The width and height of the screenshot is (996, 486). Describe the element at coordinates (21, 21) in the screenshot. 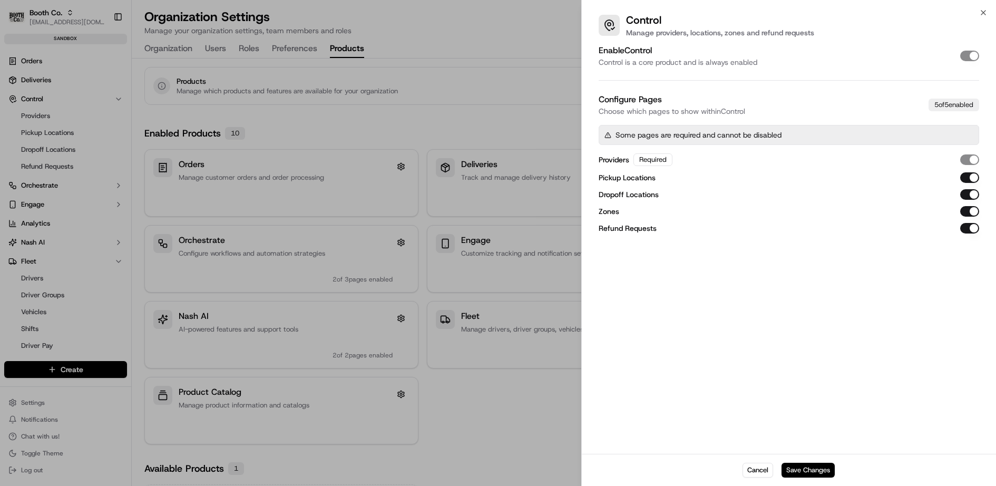

I see `img: Nash` at that location.